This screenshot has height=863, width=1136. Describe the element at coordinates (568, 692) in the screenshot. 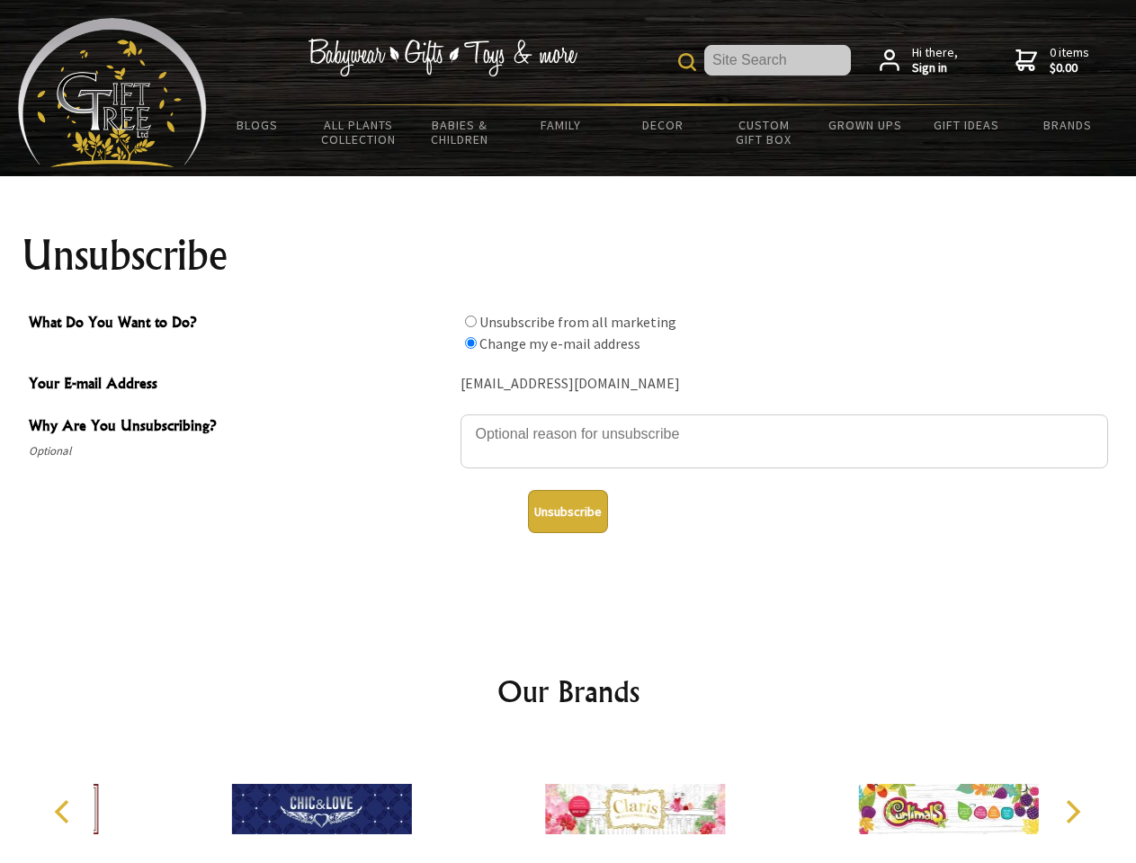

I see `h2: Our Brands` at that location.